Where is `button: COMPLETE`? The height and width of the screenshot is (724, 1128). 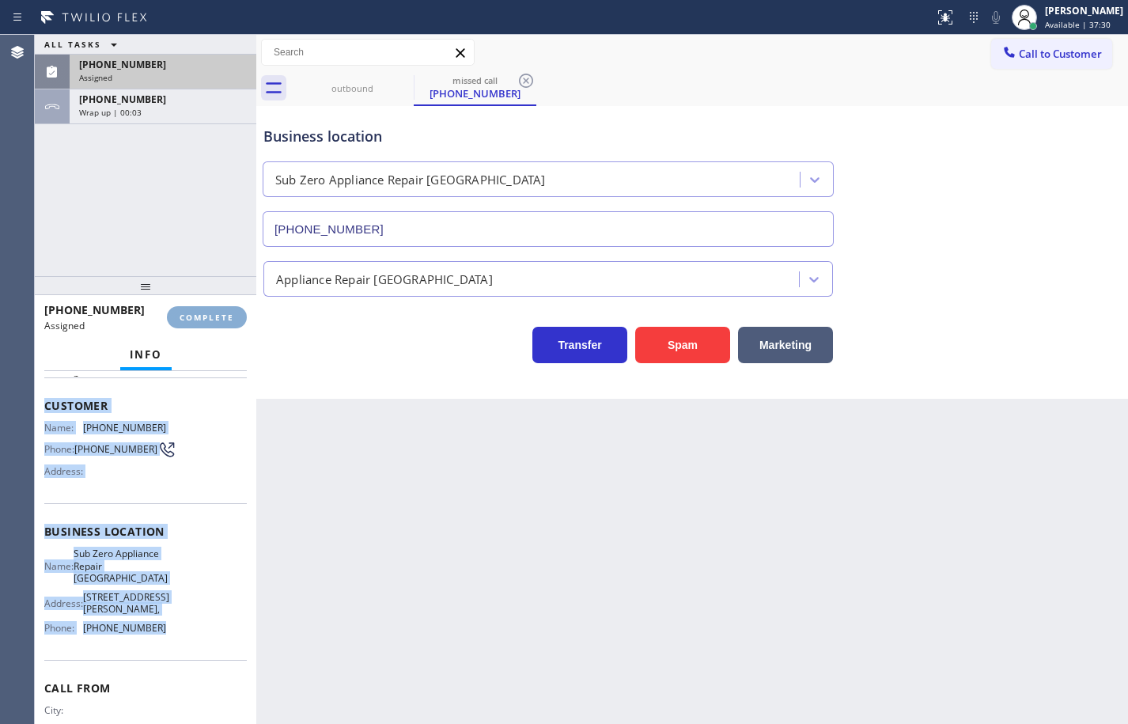 button: COMPLETE is located at coordinates (206, 317).